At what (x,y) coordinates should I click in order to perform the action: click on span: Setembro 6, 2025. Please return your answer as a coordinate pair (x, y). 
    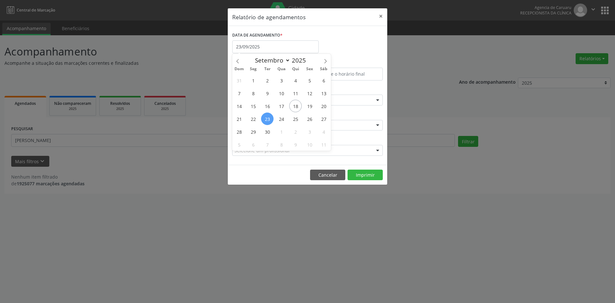
    Looking at the image, I should click on (323, 80).